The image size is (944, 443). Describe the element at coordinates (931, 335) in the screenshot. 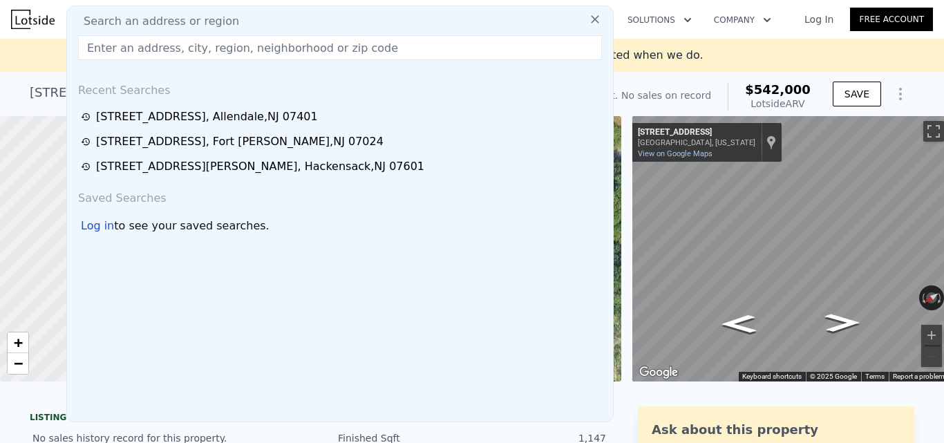

I see `button: Zoom in` at that location.